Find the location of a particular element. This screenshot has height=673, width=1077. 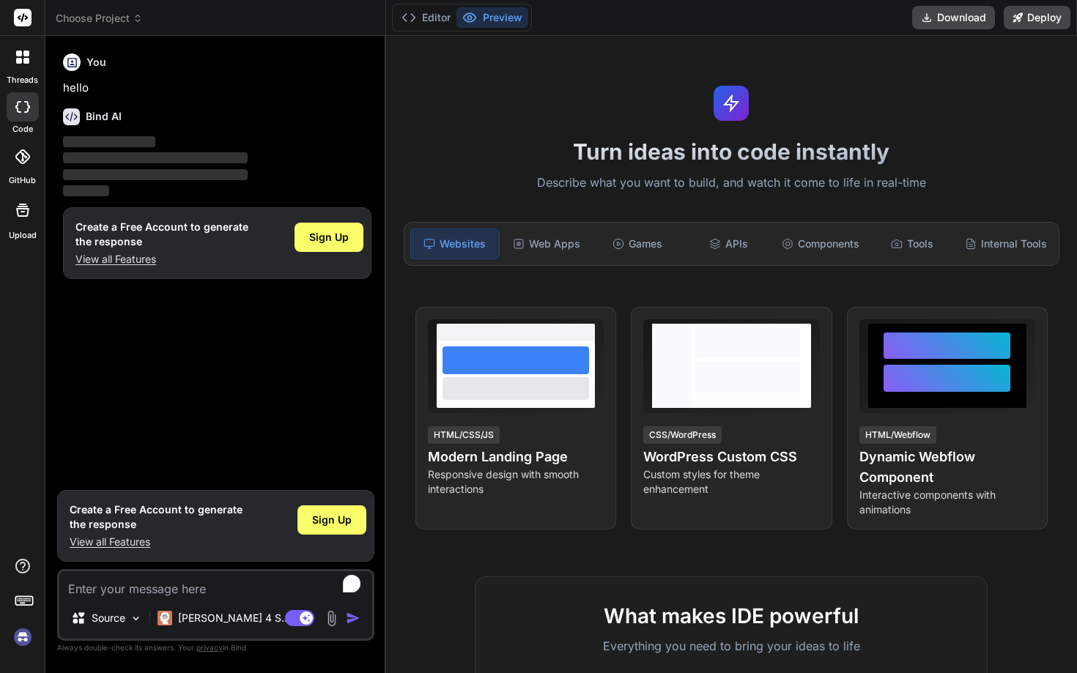

div: APIs is located at coordinates (728, 244).